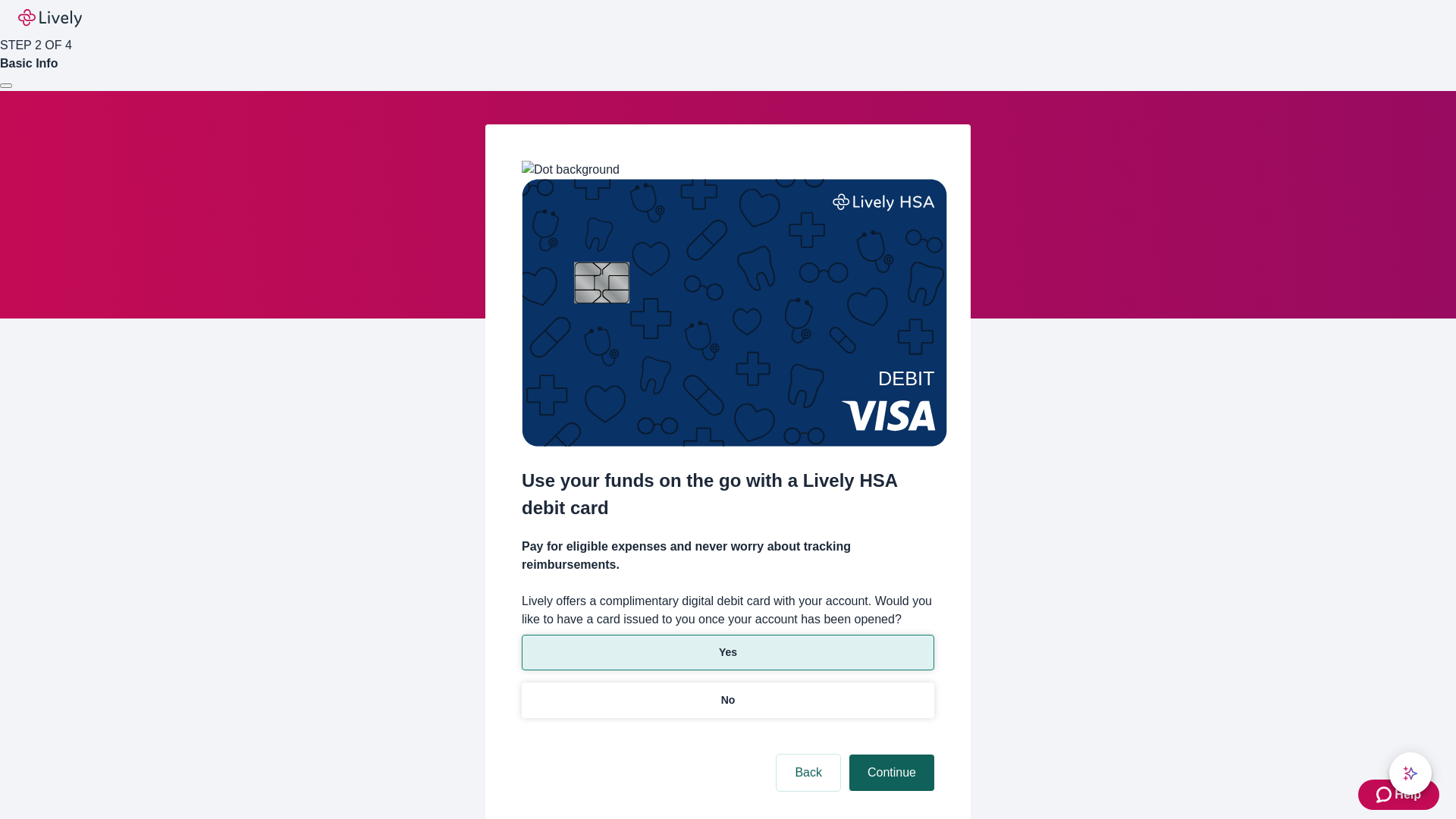 This screenshot has width=1456, height=819. I want to click on button: Yes, so click(728, 652).